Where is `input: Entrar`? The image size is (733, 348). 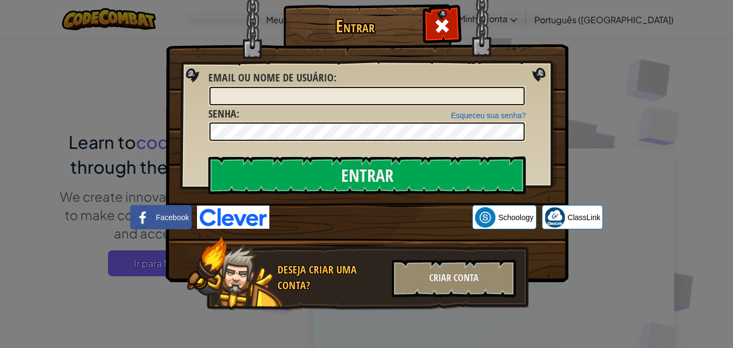
input: Entrar is located at coordinates (367, 175).